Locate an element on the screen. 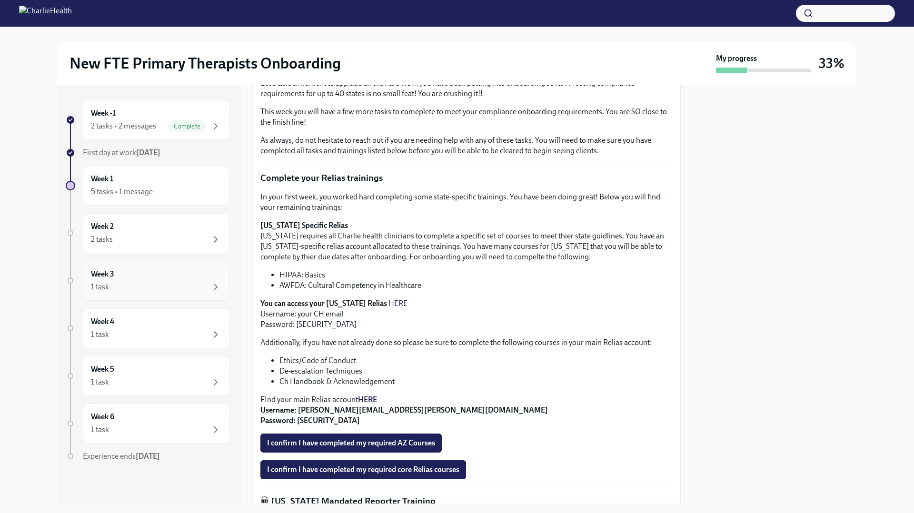  li: Ethics/Code of Conduct is located at coordinates (476, 361).